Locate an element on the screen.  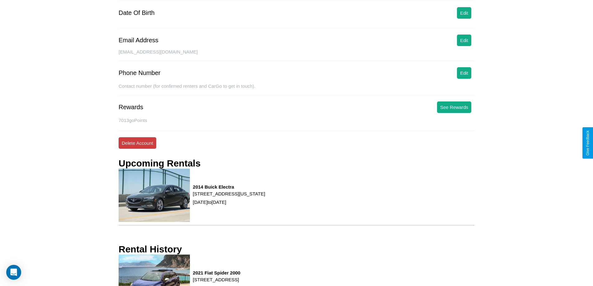
button: See Rewards is located at coordinates (454, 107).